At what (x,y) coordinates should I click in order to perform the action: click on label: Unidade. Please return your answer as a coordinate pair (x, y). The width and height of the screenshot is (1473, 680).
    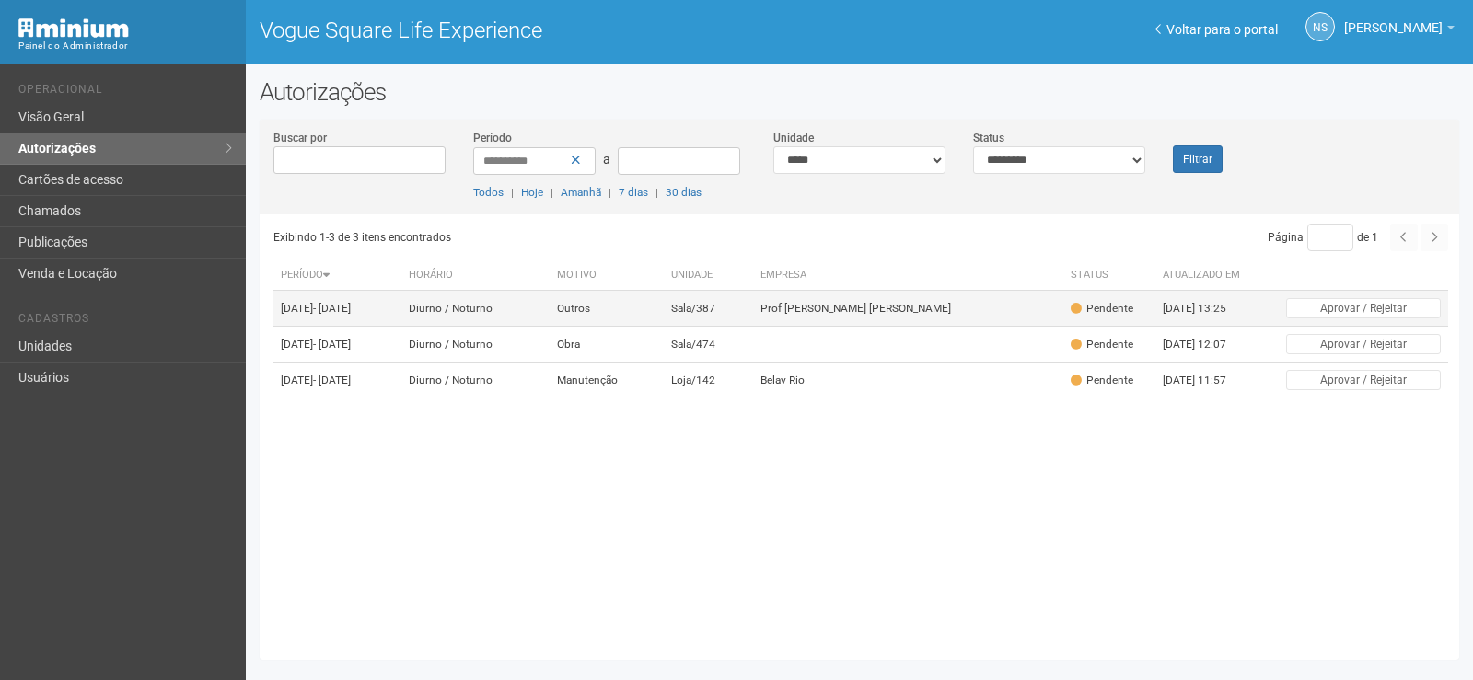
    Looking at the image, I should click on (793, 138).